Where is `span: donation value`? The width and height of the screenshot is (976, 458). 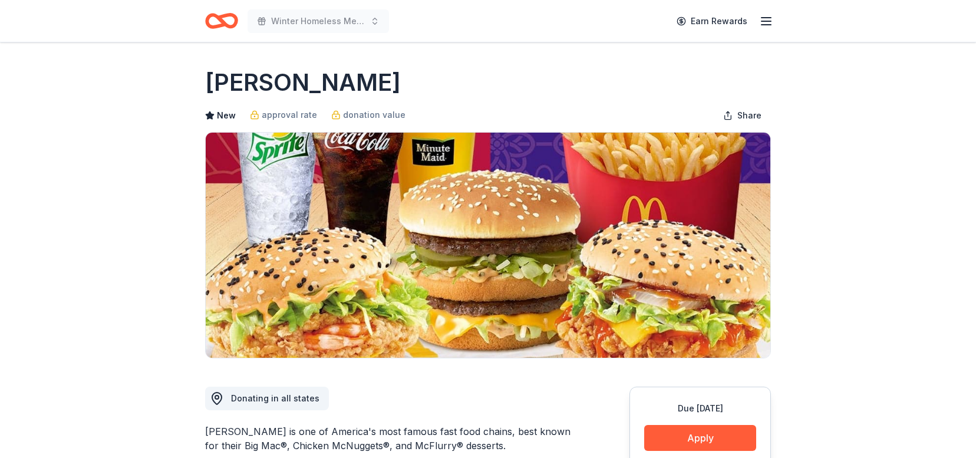
span: donation value is located at coordinates (374, 115).